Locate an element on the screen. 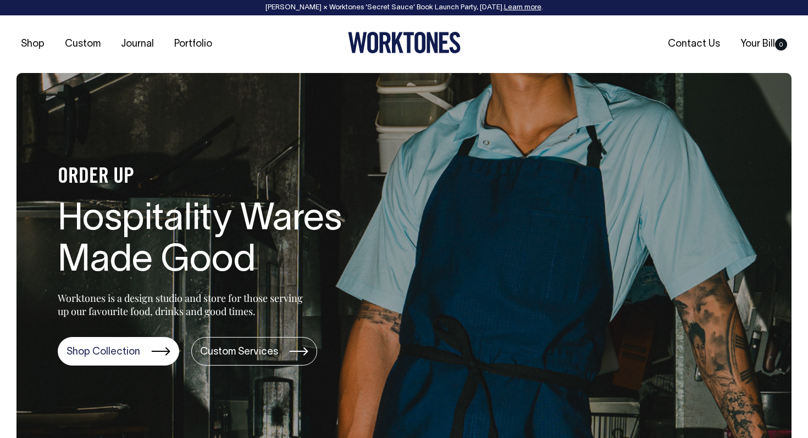 This screenshot has height=438, width=808. a: Journal is located at coordinates (137, 44).